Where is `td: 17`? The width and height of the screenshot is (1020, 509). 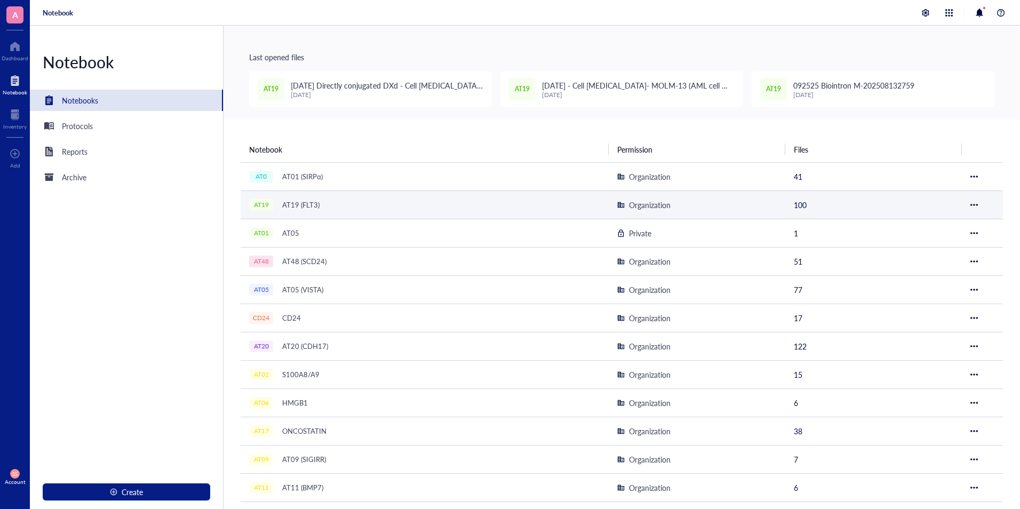
td: 17 is located at coordinates (873, 317).